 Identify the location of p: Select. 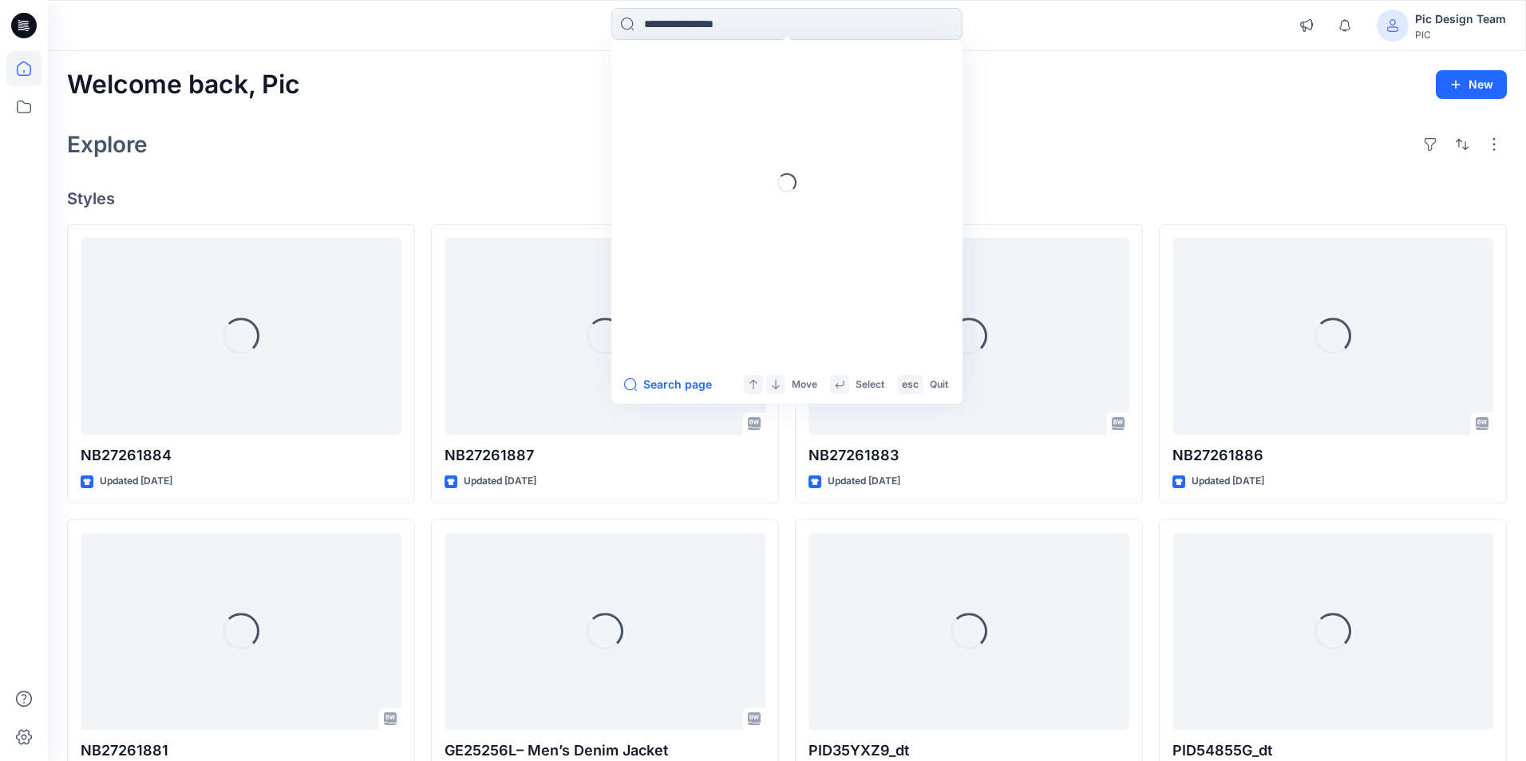
(870, 385).